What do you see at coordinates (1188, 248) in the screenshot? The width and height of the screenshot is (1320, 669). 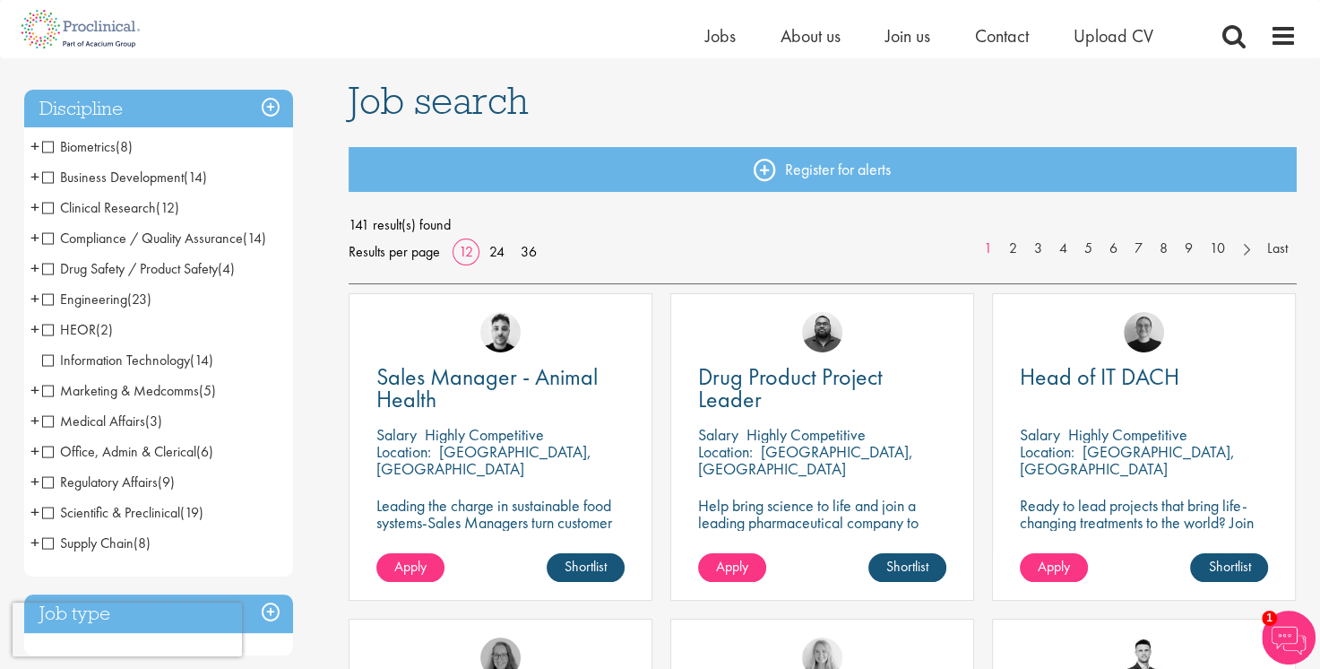 I see `a: 9` at bounding box center [1188, 248].